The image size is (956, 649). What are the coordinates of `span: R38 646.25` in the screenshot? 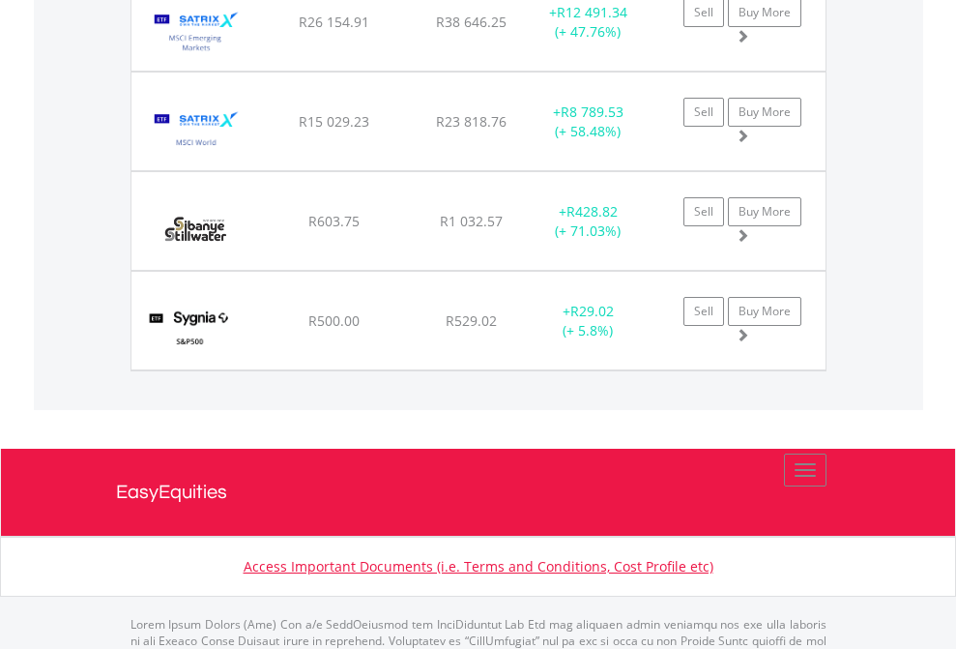 It's located at (471, 21).